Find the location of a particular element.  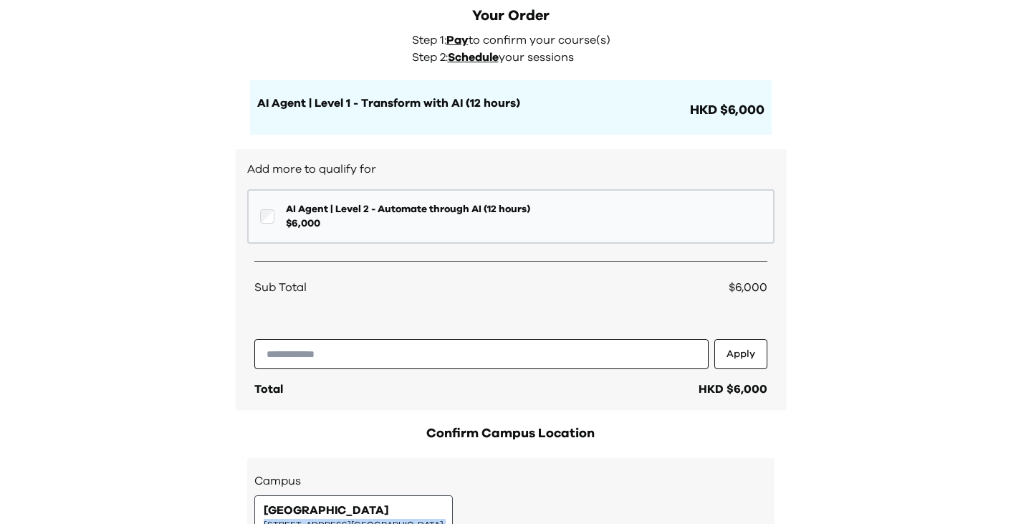

span: AI Agent | Level 2 - Automate through AI (12 hours) is located at coordinates (408, 209).